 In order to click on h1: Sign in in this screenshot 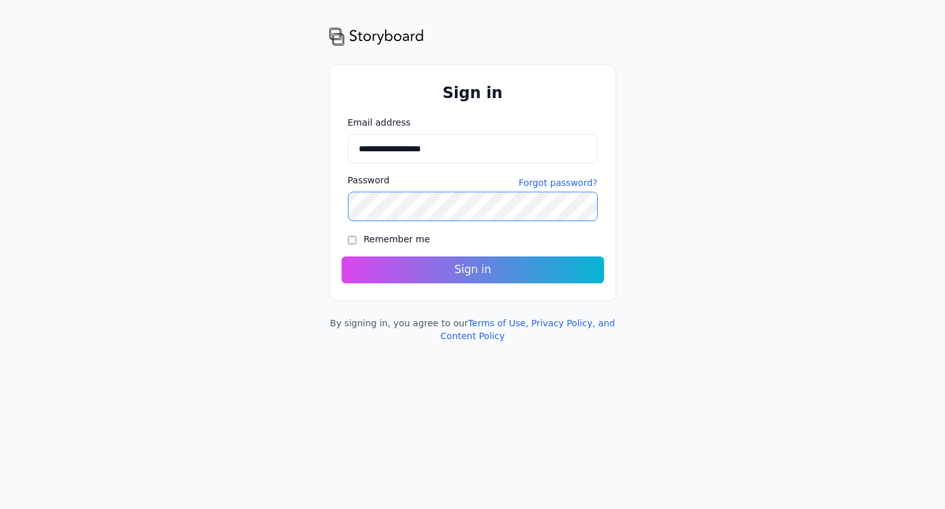, I will do `click(473, 93)`.